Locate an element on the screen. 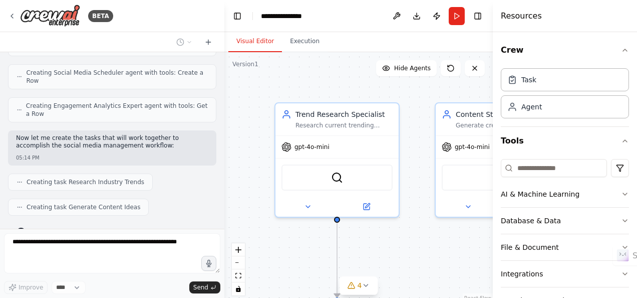 The height and width of the screenshot is (298, 637). button: Send is located at coordinates (205, 287).